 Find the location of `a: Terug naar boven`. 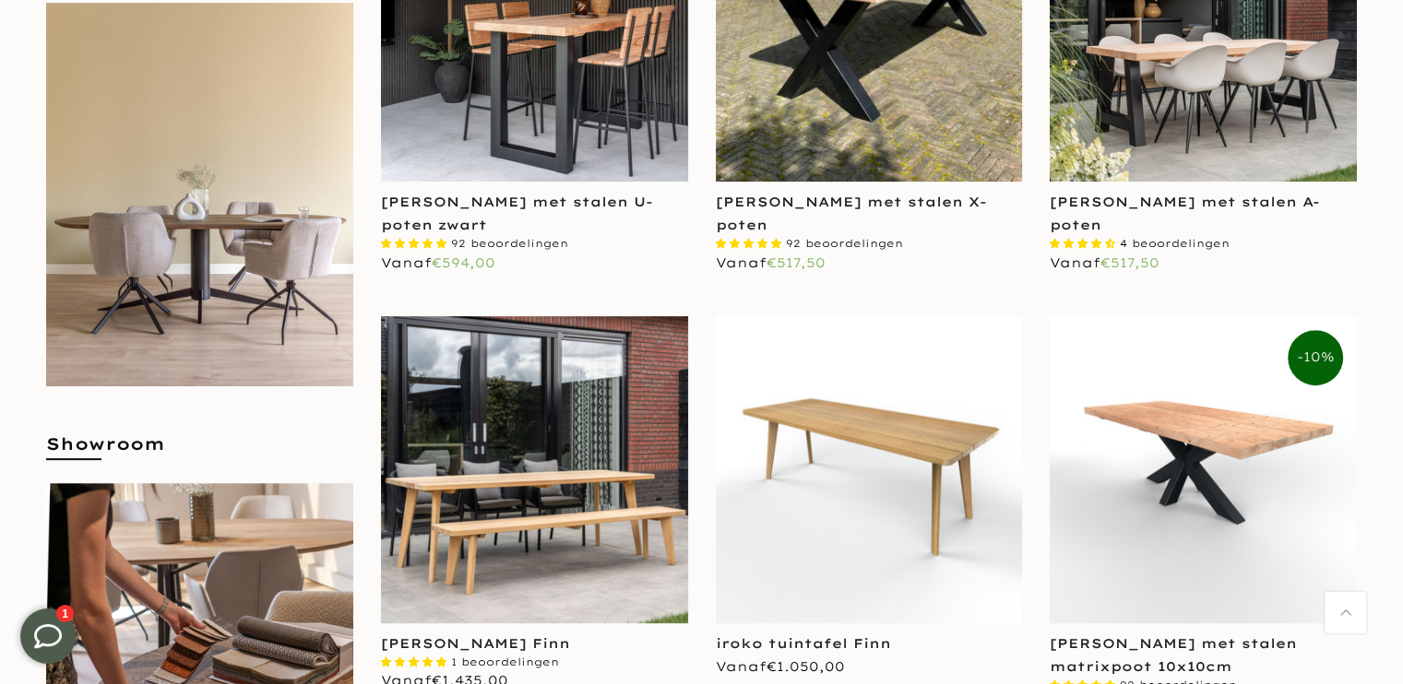

a: Terug naar boven is located at coordinates (1345, 613).